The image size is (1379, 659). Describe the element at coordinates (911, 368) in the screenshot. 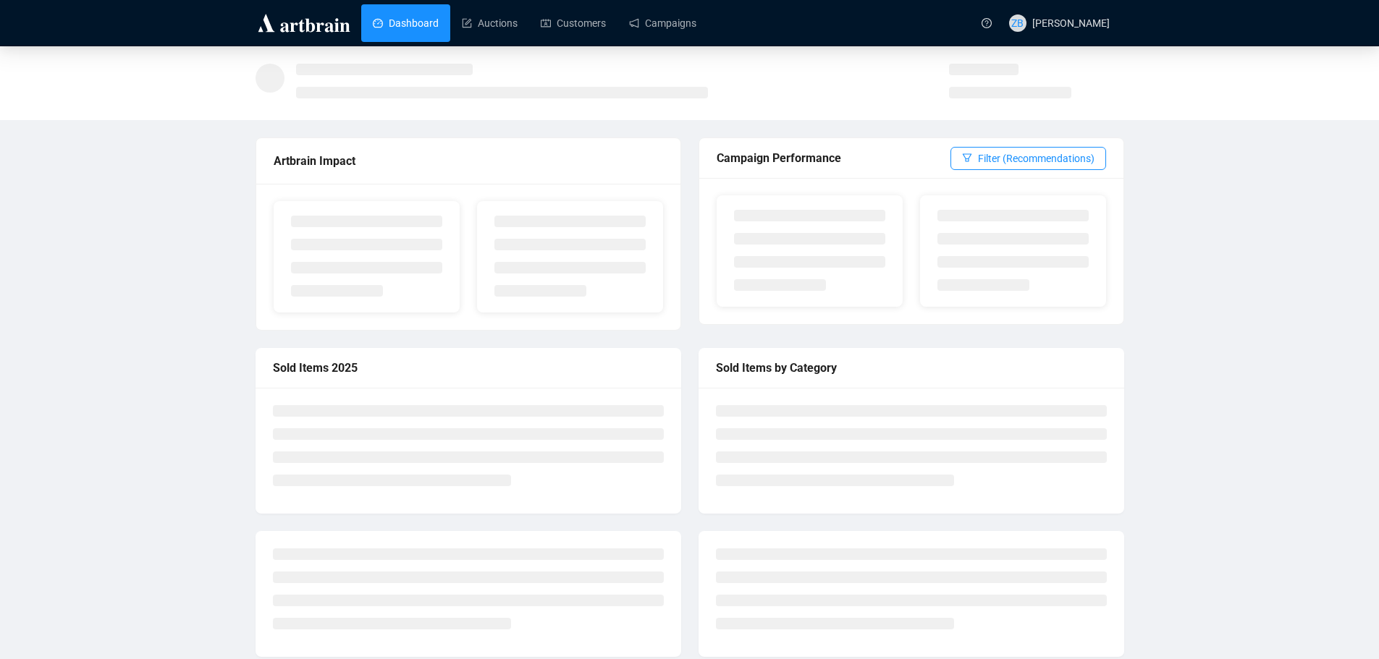

I see `div: Sold Items by Category` at that location.